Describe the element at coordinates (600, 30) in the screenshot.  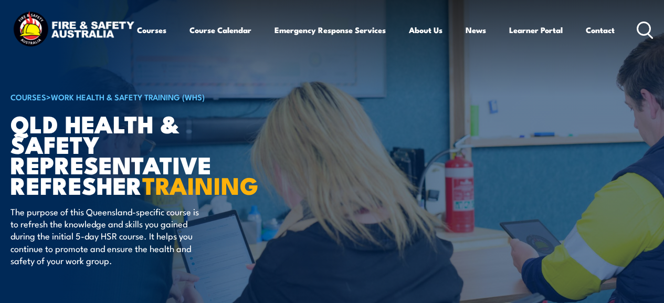
I see `a: Contact` at that location.